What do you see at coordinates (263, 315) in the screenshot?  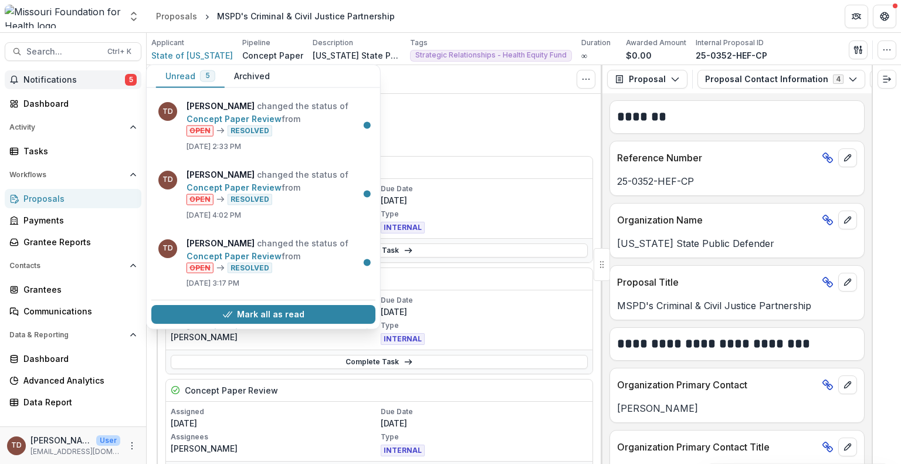 I see `button: Mark all as read` at bounding box center [263, 315].